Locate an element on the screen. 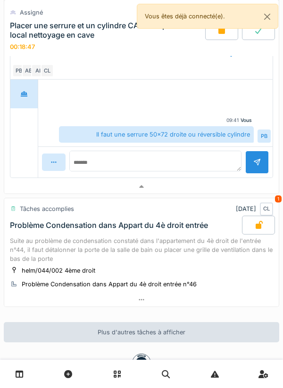 The image size is (283, 388). div: Vous êtes déjà connecté(e). is located at coordinates (207, 16).